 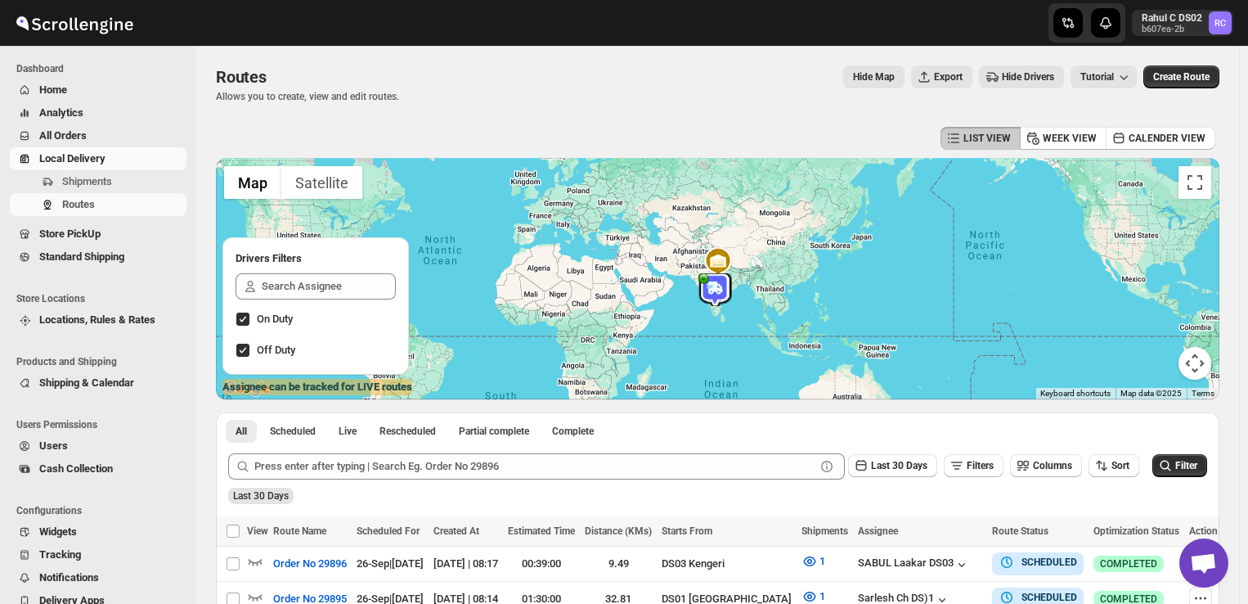 I want to click on button: Order No 29896, so click(x=310, y=564).